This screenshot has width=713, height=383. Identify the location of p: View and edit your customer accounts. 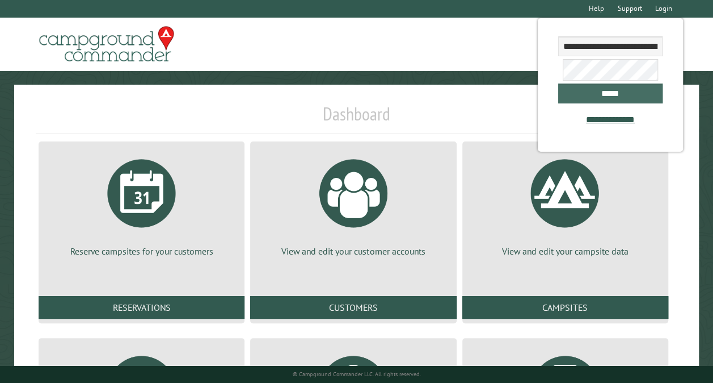
(353, 251).